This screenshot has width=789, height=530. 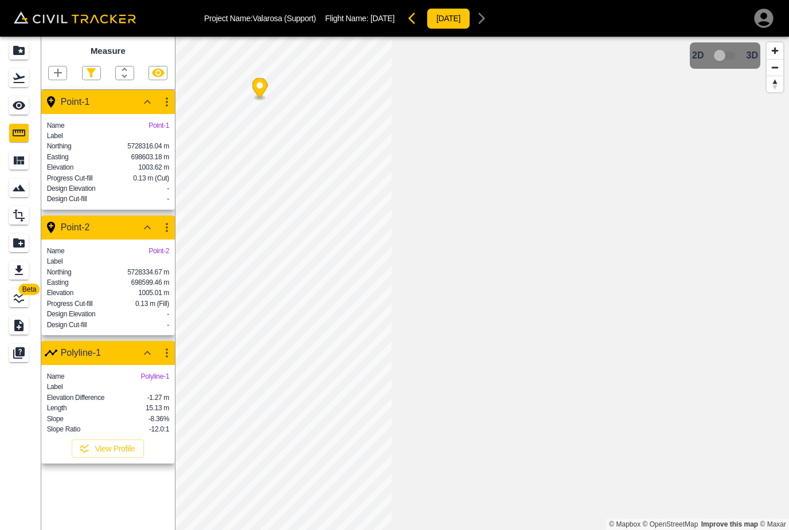 I want to click on a: OpenStreetMap, so click(x=670, y=525).